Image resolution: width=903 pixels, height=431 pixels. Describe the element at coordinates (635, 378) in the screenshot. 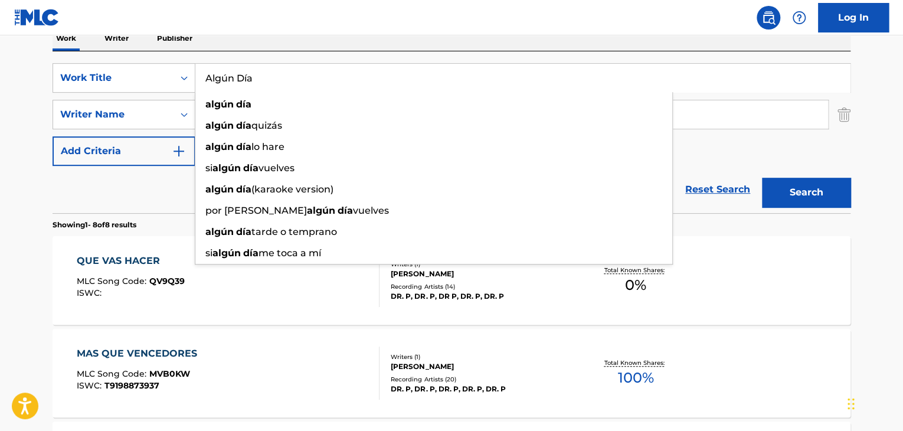

I see `span: 100 %` at that location.